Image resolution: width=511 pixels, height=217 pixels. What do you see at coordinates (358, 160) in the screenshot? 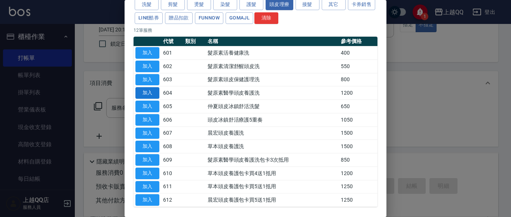
I see `td: 850` at bounding box center [358, 160].